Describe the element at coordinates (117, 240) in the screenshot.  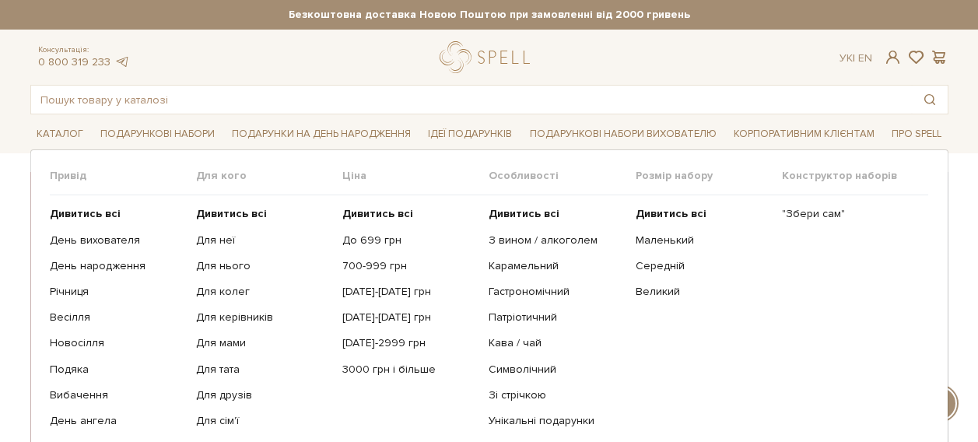
I see `a: День вихователя` at that location.